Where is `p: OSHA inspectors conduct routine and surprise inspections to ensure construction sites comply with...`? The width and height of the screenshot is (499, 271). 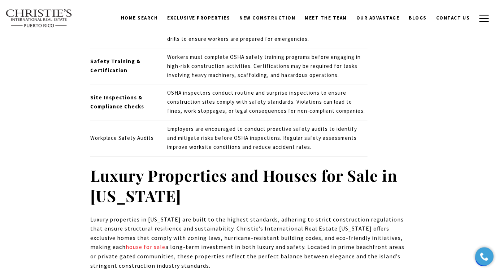
p: OSHA inspectors conduct routine and surprise inspections to ensure construction sites comply with... is located at coordinates (267, 102).